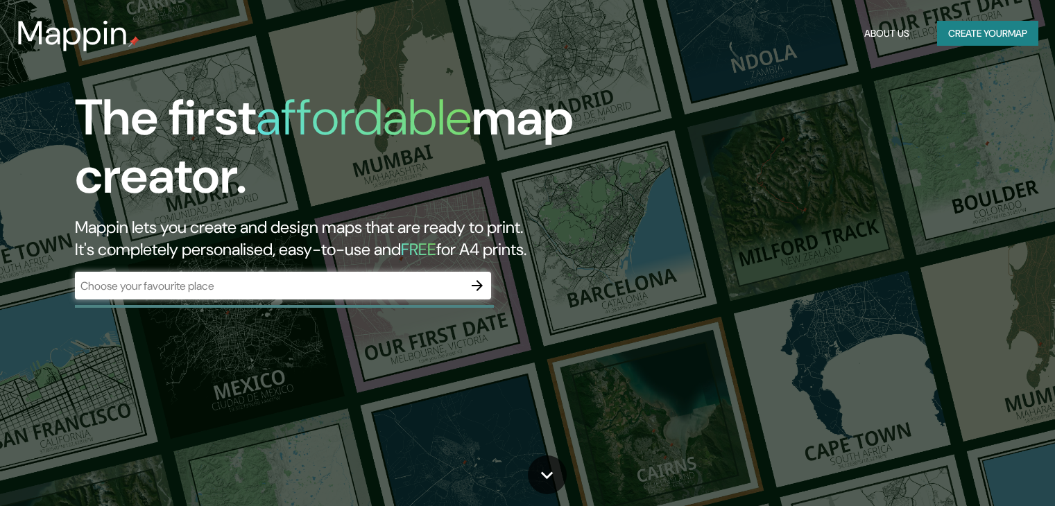 Image resolution: width=1055 pixels, height=506 pixels. Describe the element at coordinates (134, 42) in the screenshot. I see `img: mappin-pin` at that location.